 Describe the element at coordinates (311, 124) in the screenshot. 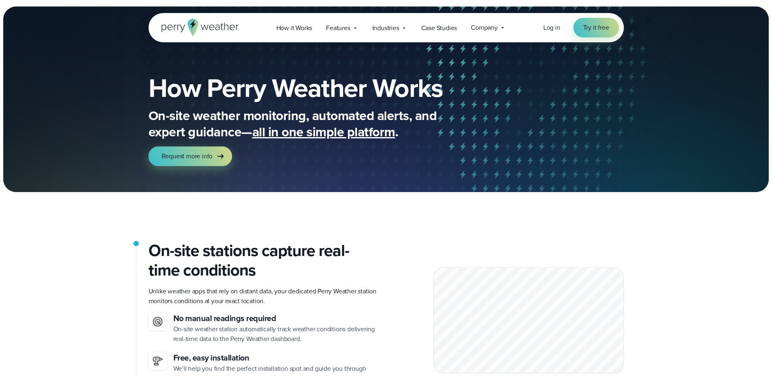

I see `p: On-site weather monitoring, automated alerts, and expert guidance— .` at that location.